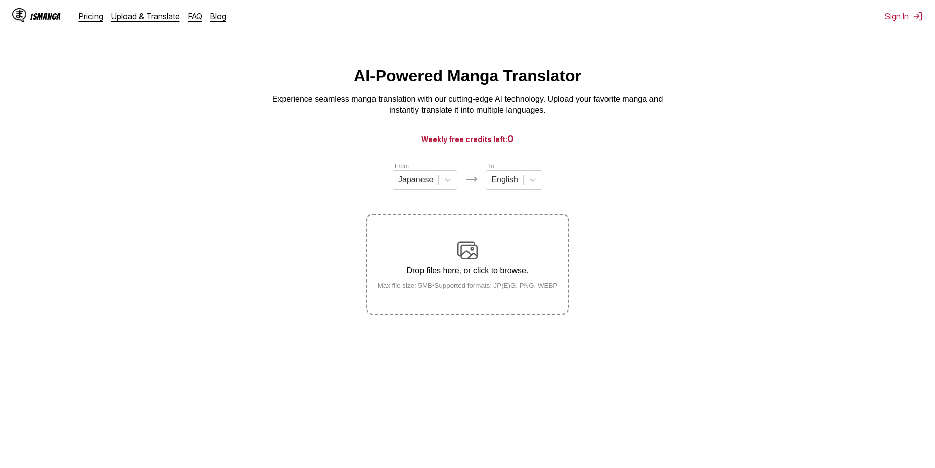  What do you see at coordinates (511, 138) in the screenshot?
I see `span: 0` at bounding box center [511, 138].